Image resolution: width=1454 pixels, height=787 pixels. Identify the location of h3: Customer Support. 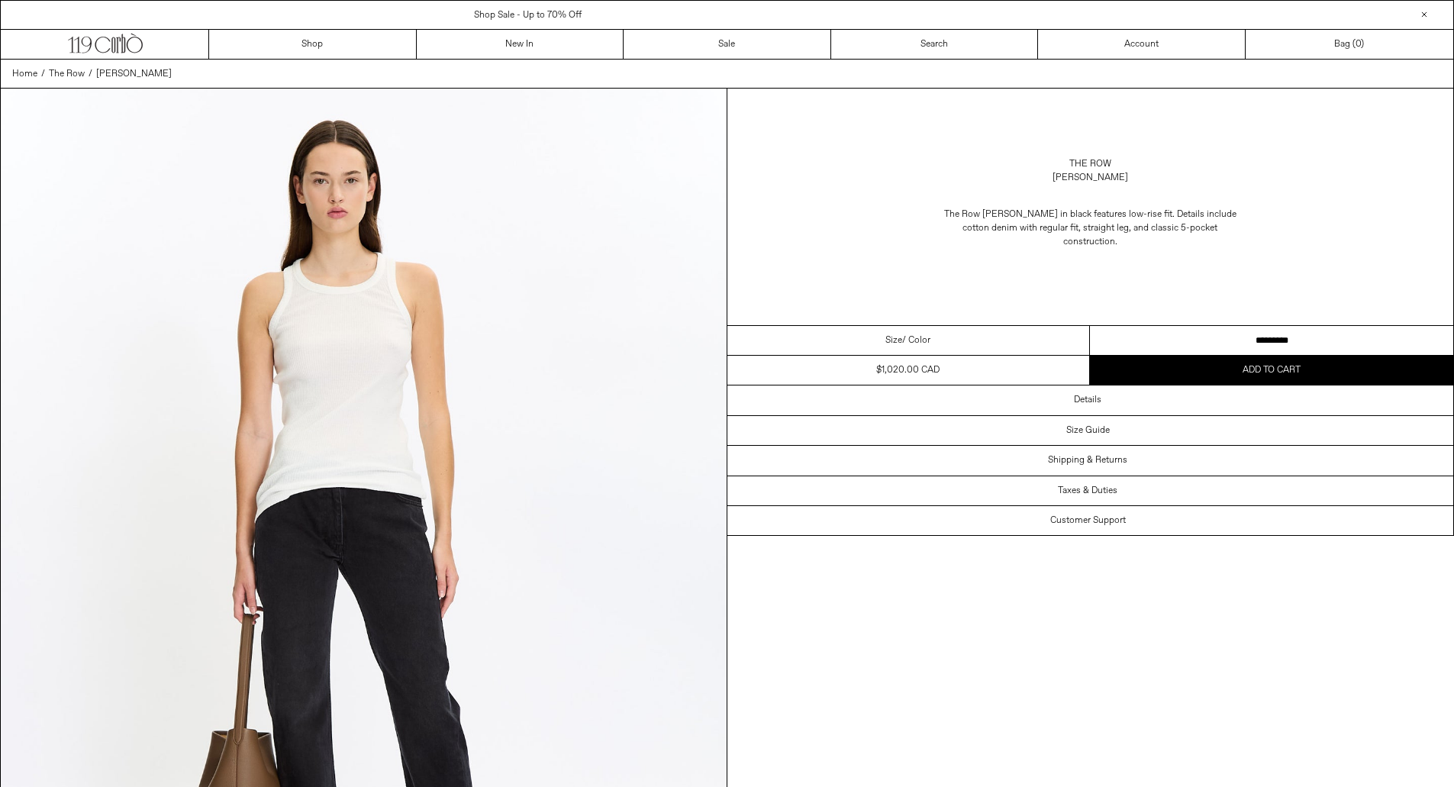
(1088, 520).